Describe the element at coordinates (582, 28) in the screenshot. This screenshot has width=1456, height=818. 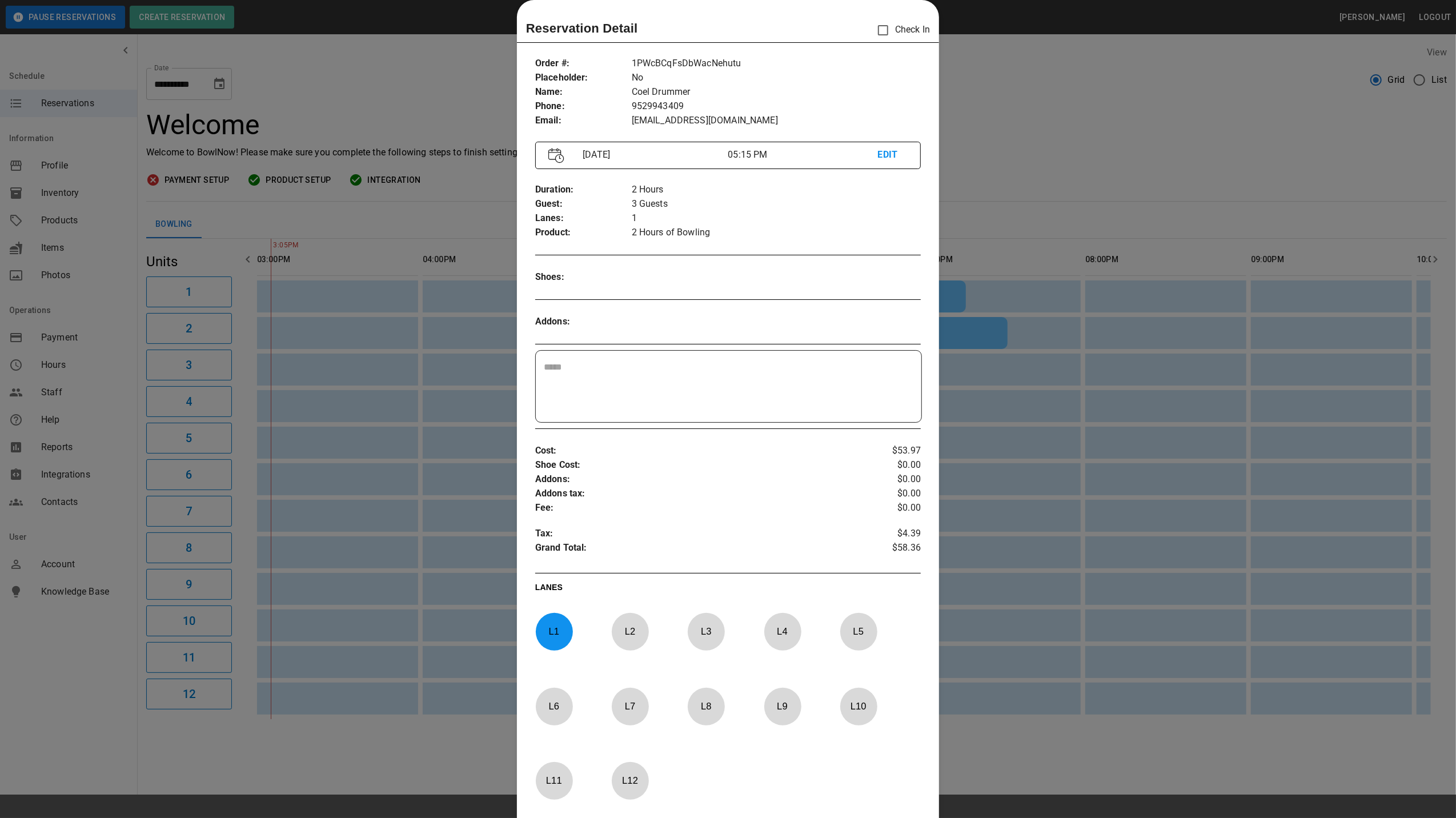
I see `p: Reservation Detail` at that location.